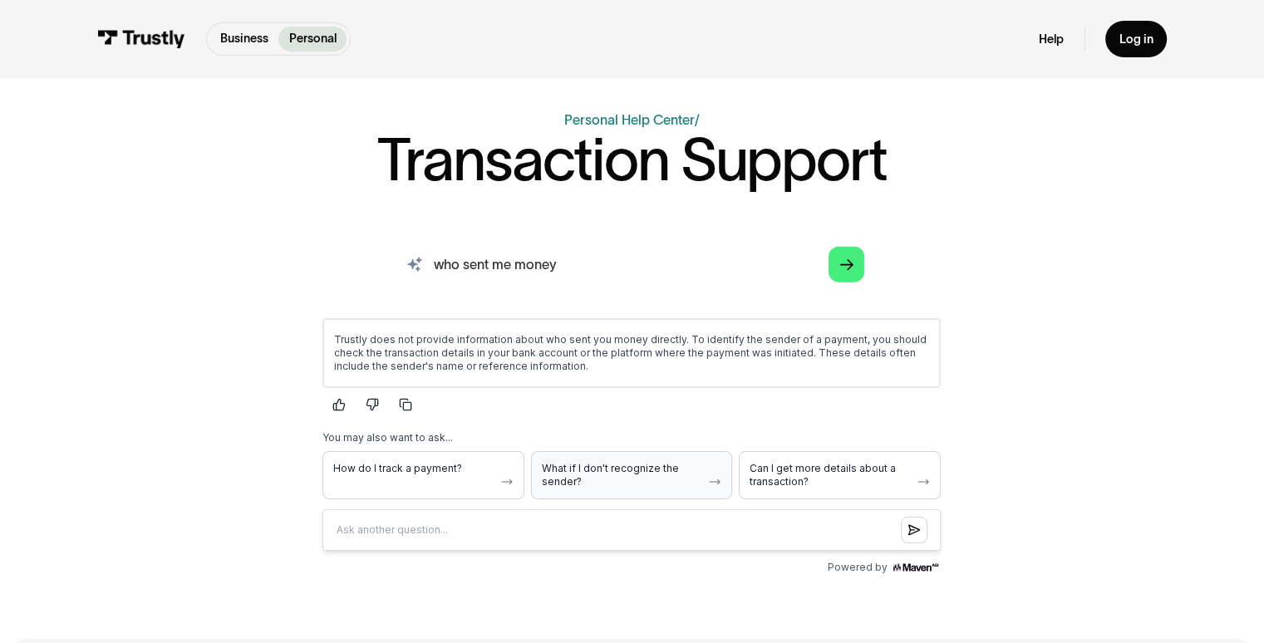  What do you see at coordinates (520, 170) in the screenshot?
I see `span: Can I get more details about a transaction?` at bounding box center [520, 170].